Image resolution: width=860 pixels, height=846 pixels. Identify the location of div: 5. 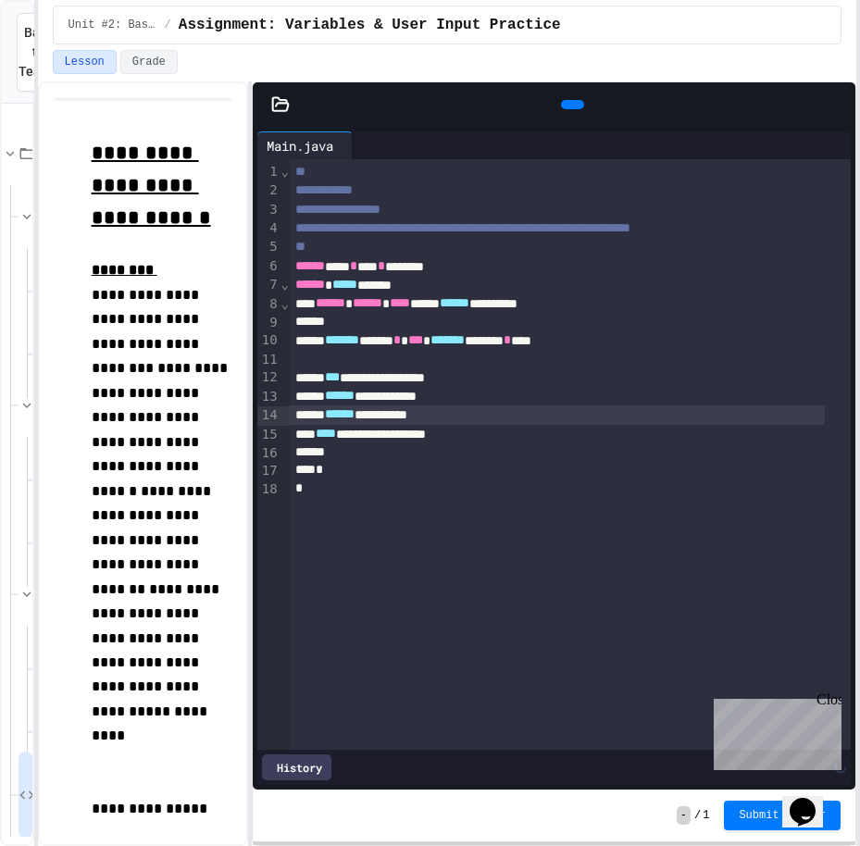
(268, 247).